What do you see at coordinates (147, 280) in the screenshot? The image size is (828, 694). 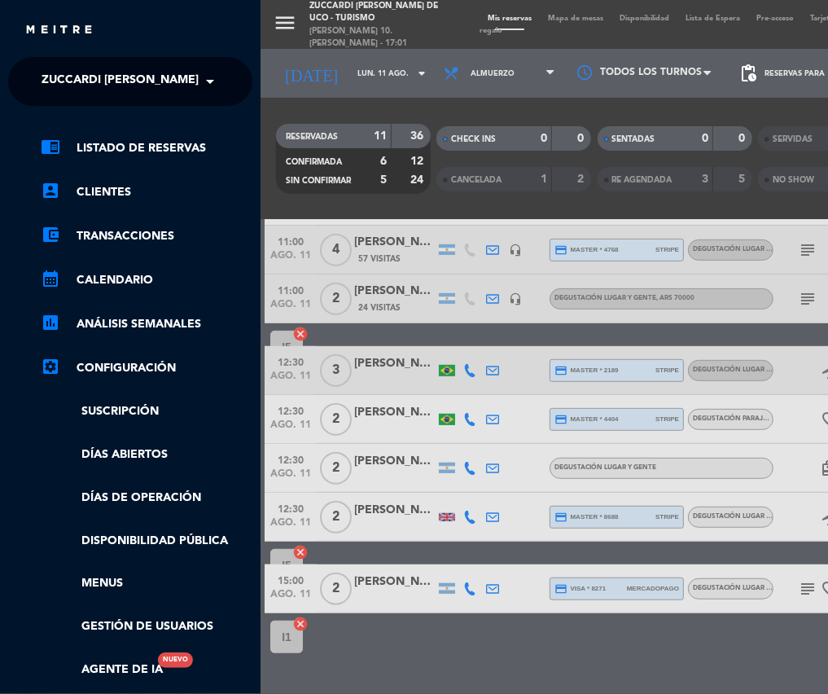 I see `a: calendar_monthCalendario` at bounding box center [147, 280].